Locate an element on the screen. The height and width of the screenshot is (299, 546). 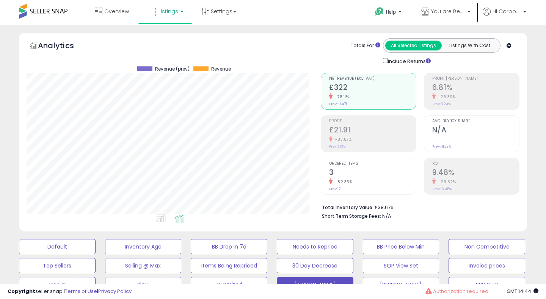
small: -29.52% is located at coordinates (446, 182).